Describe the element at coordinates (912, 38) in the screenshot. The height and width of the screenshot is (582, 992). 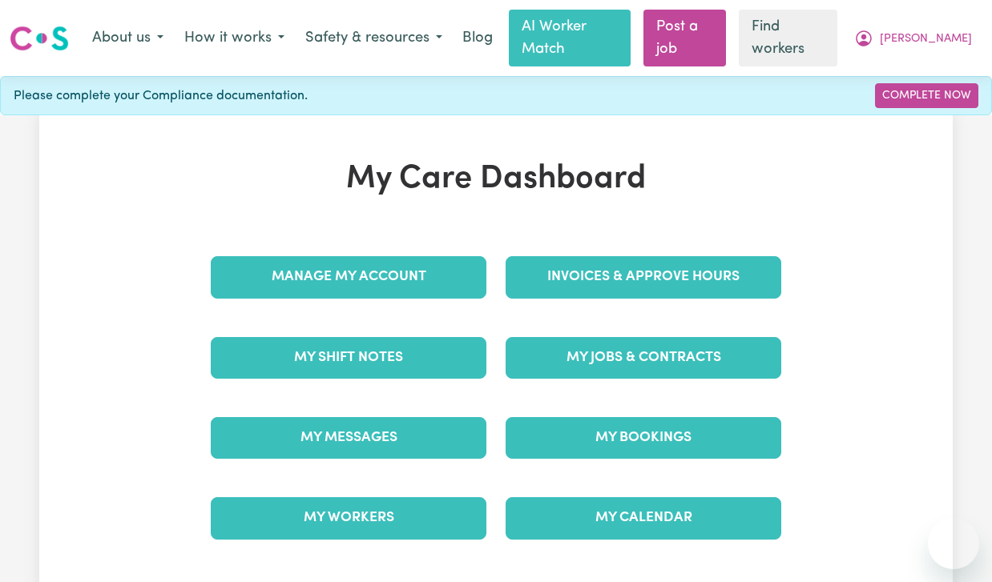
I see `button: My Account` at that location.